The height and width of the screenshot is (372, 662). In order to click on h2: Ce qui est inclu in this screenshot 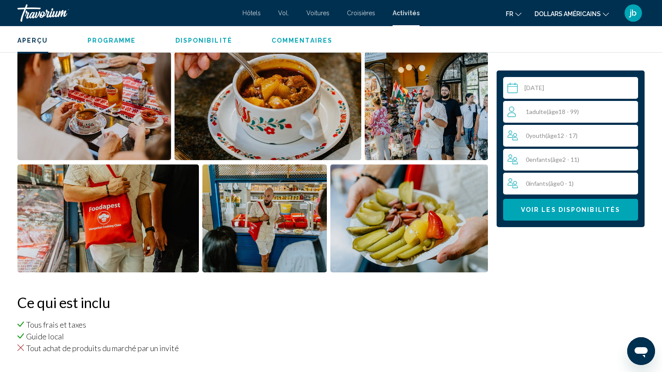, I will do `click(252, 303)`.